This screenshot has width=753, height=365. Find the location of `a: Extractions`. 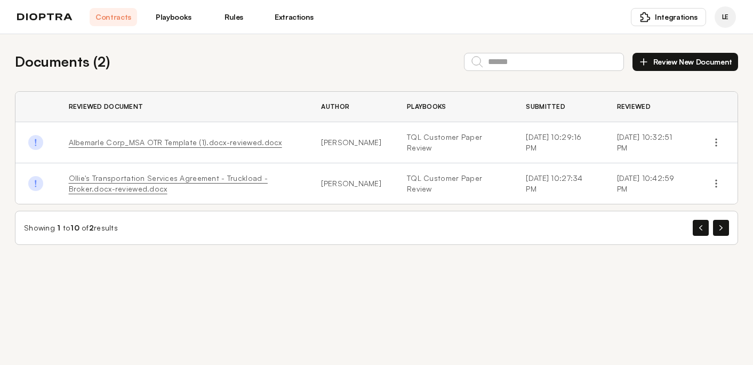

a: Extractions is located at coordinates (294, 17).